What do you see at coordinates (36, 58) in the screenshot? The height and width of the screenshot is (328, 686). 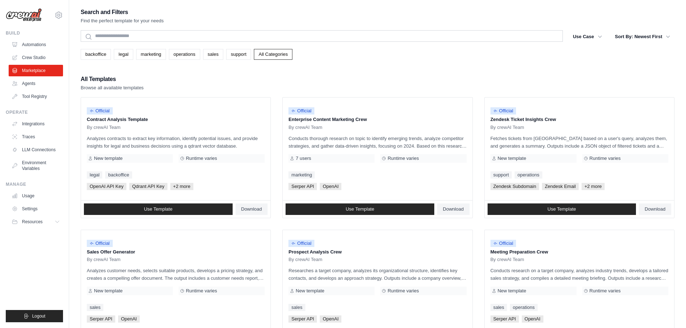 I see `a: Crew Studio` at bounding box center [36, 58].